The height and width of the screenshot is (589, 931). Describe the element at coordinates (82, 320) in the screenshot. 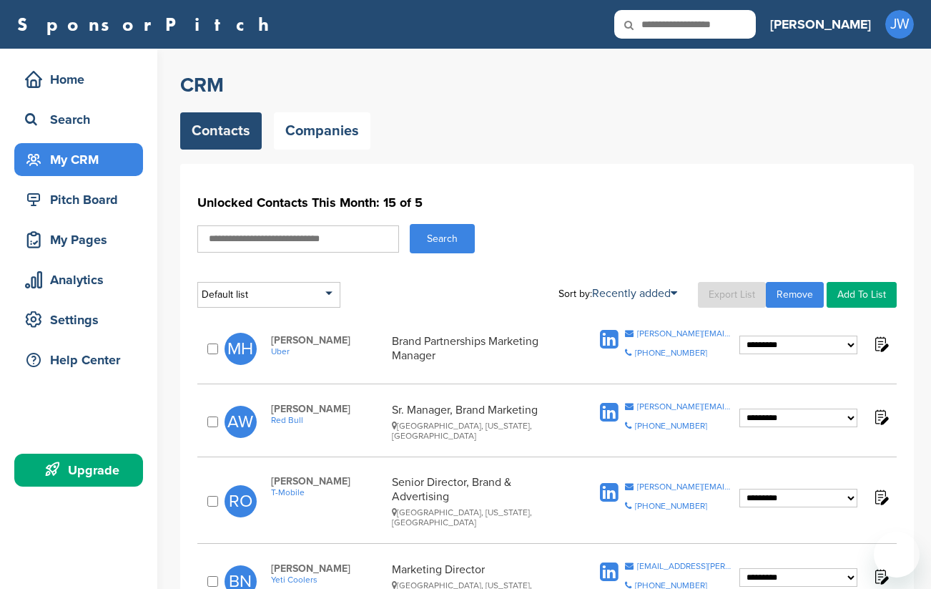

I see `div: Settings` at that location.